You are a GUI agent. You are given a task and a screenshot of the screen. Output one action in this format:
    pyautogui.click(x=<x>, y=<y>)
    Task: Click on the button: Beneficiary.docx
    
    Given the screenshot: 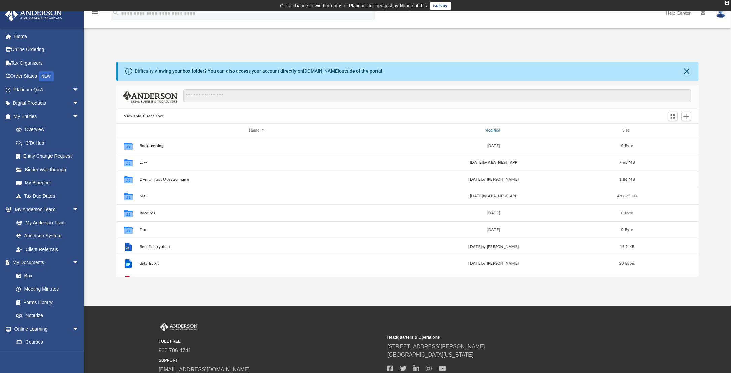 What is the action you would take?
    pyautogui.click(x=257, y=247)
    